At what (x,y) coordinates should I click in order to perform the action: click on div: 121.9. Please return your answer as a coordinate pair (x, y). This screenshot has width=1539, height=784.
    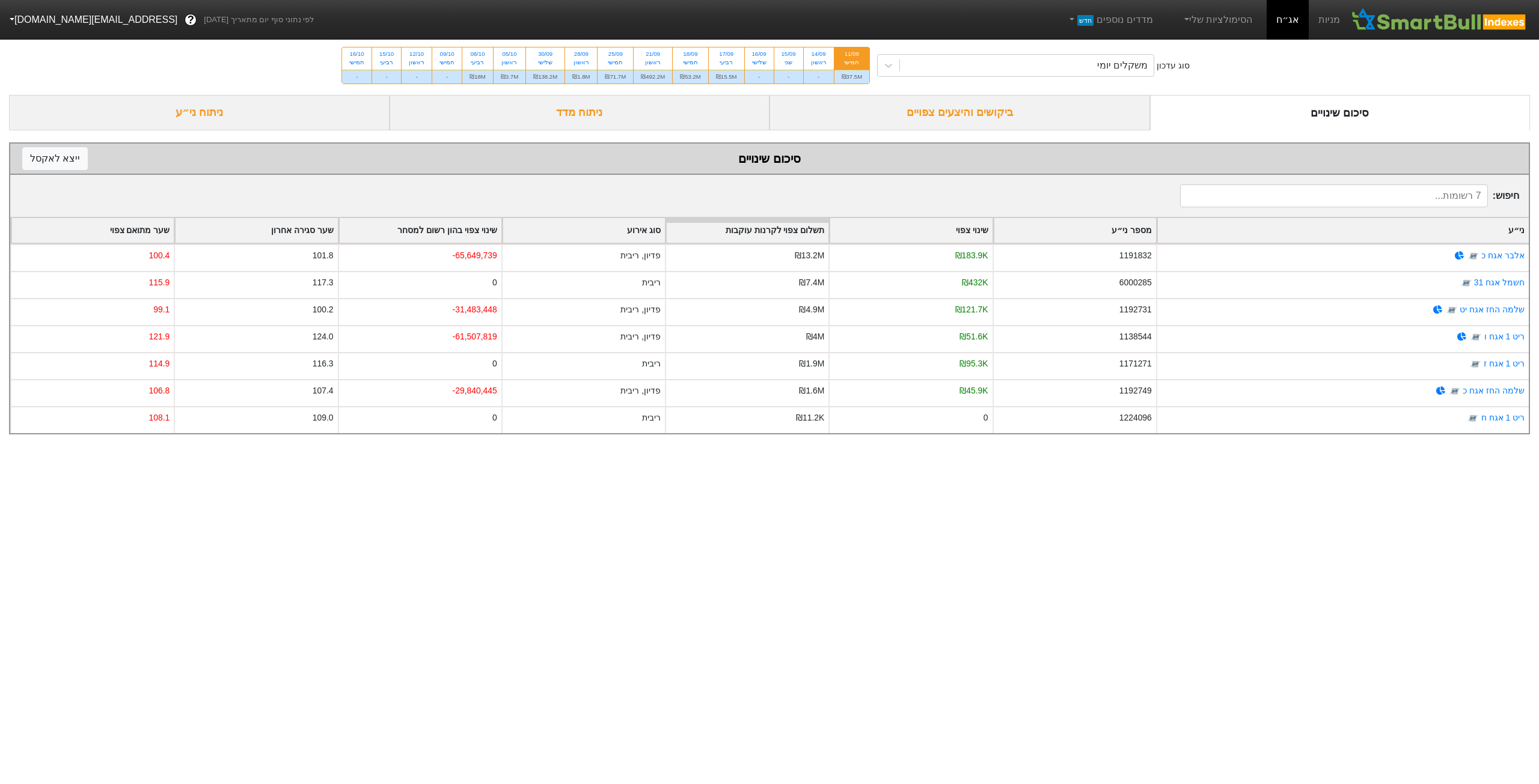
    Looking at the image, I should click on (159, 337).